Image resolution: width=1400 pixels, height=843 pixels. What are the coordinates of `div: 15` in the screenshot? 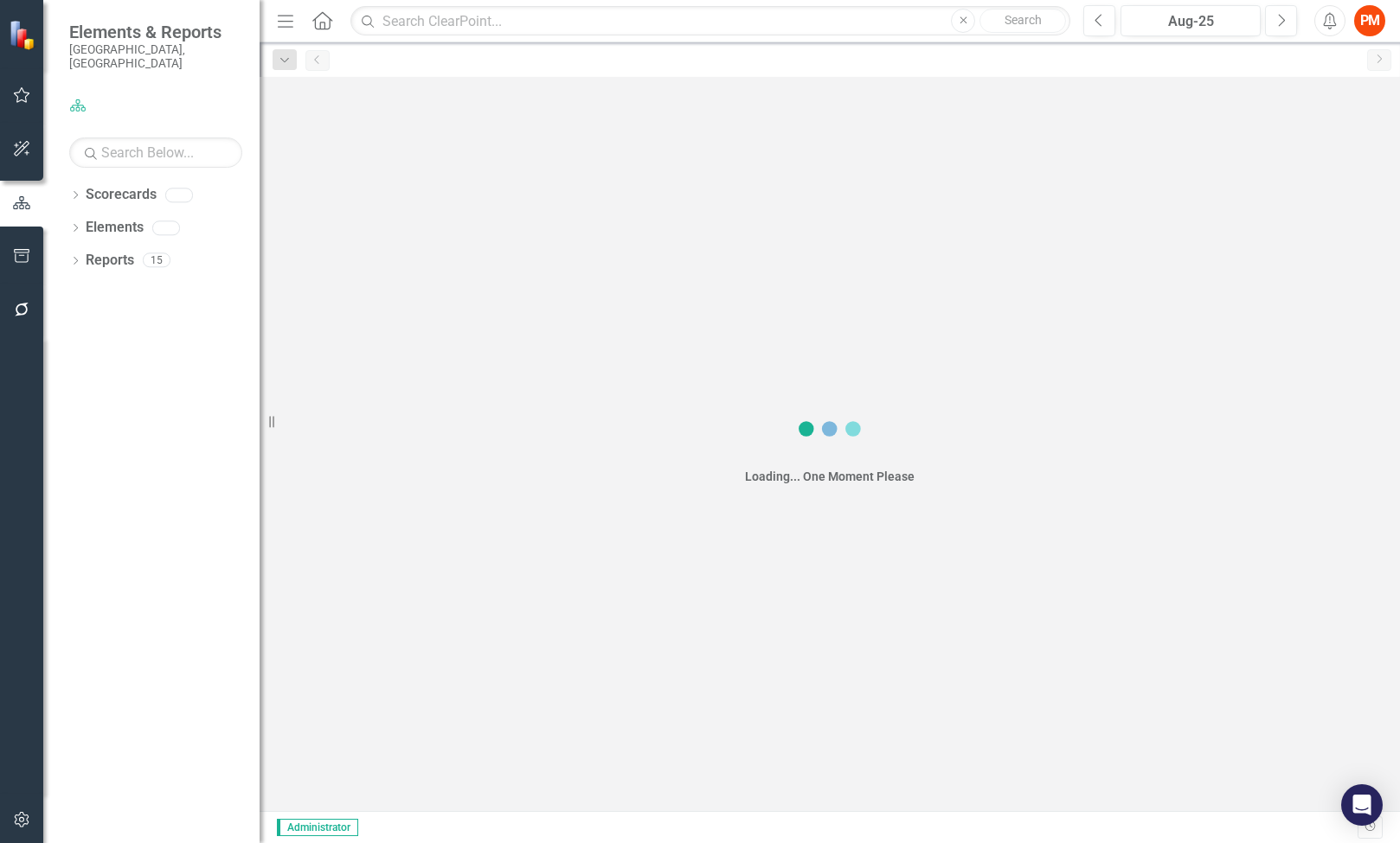 It's located at (156, 260).